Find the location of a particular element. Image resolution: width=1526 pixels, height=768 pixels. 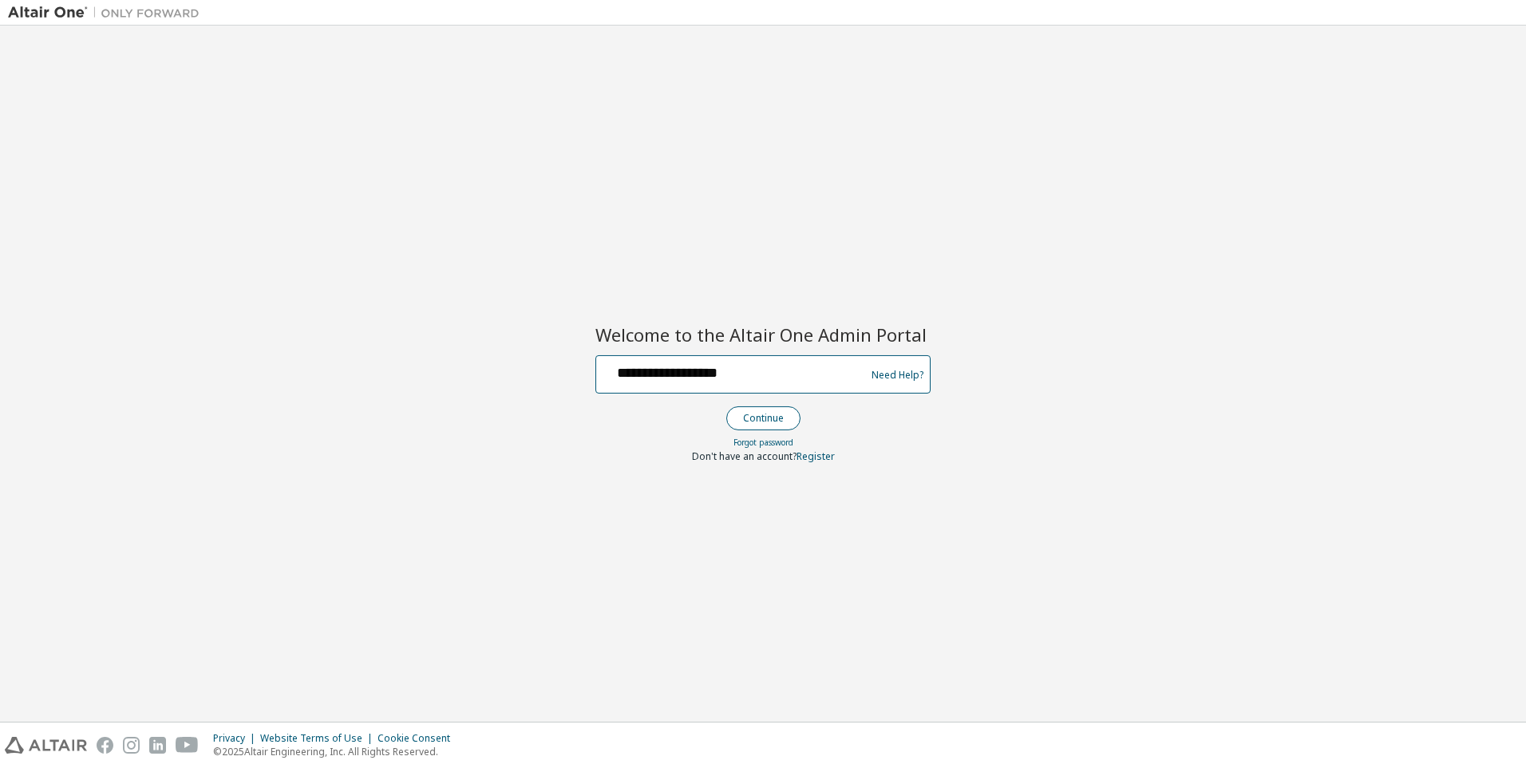

span: Don't have an account? is located at coordinates (744, 456).